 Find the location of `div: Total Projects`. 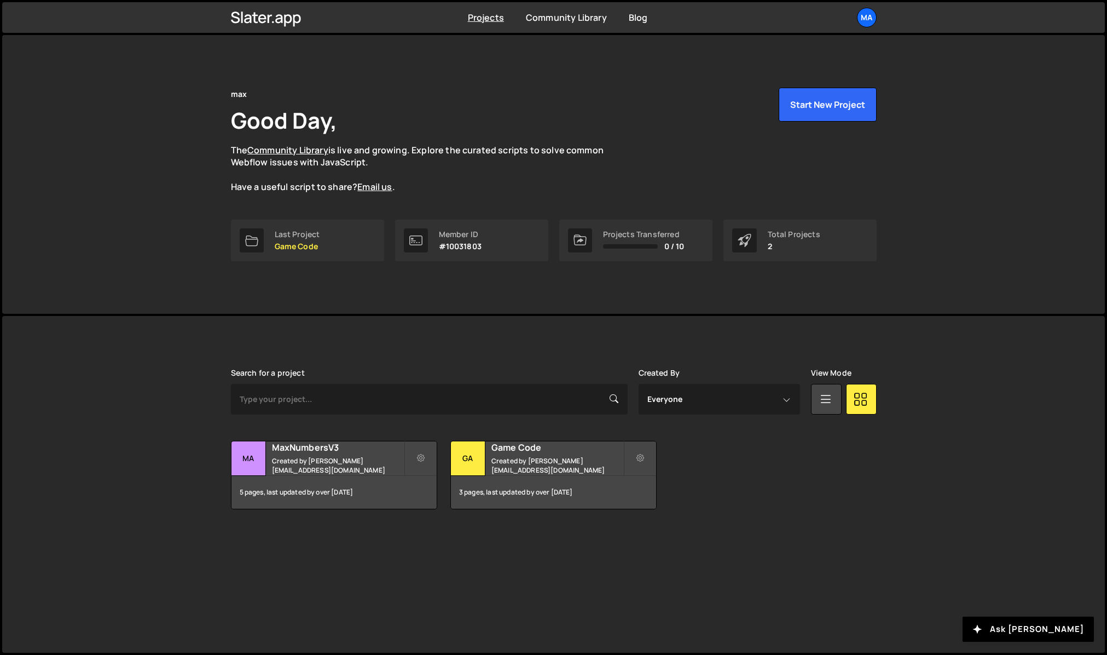

div: Total Projects is located at coordinates (794, 234).